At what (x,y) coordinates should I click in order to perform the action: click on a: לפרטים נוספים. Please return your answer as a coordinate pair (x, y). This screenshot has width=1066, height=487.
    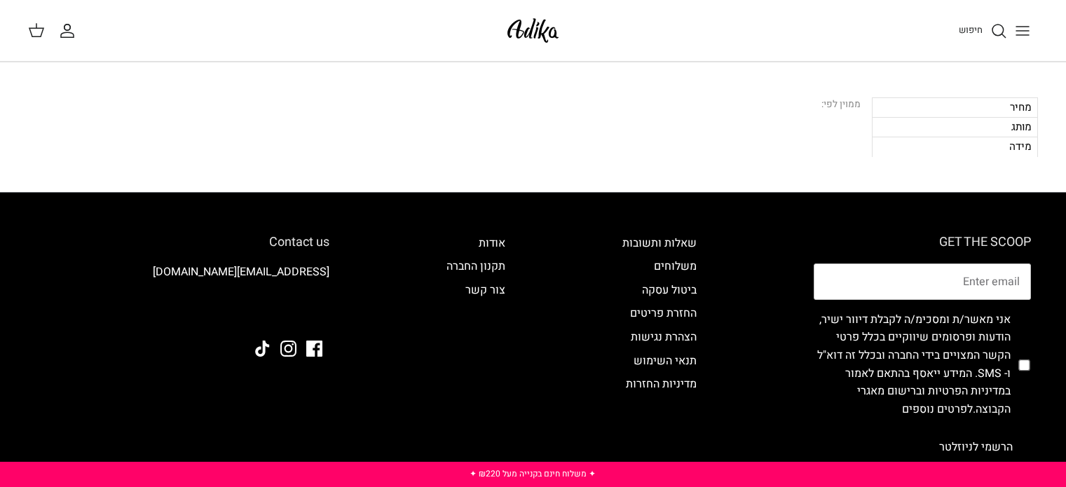
    Looking at the image, I should click on (937, 409).